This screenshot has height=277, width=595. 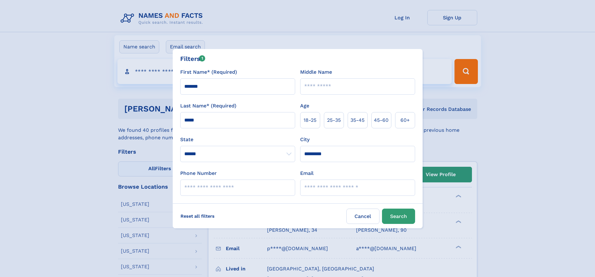 What do you see at coordinates (310, 120) in the screenshot?
I see `span: 18‑25` at bounding box center [310, 120].